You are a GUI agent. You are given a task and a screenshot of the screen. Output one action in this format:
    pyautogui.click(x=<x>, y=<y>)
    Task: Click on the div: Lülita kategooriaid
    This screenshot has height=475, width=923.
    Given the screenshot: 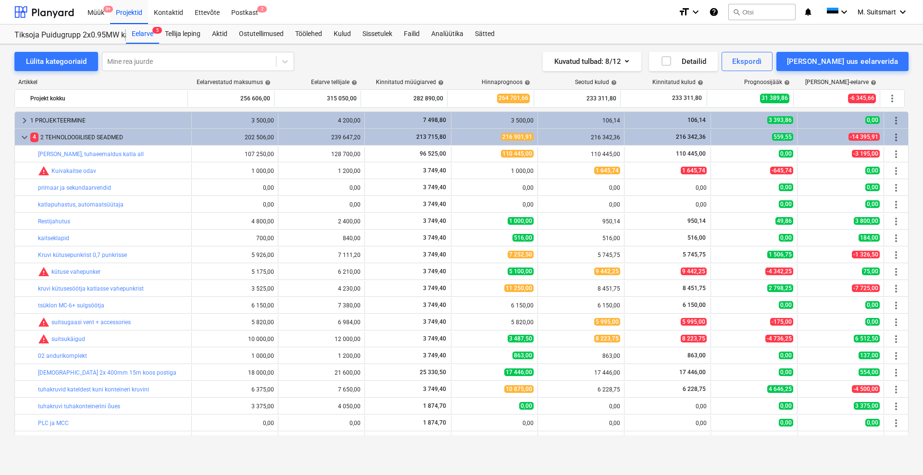 What is the action you would take?
    pyautogui.click(x=56, y=62)
    